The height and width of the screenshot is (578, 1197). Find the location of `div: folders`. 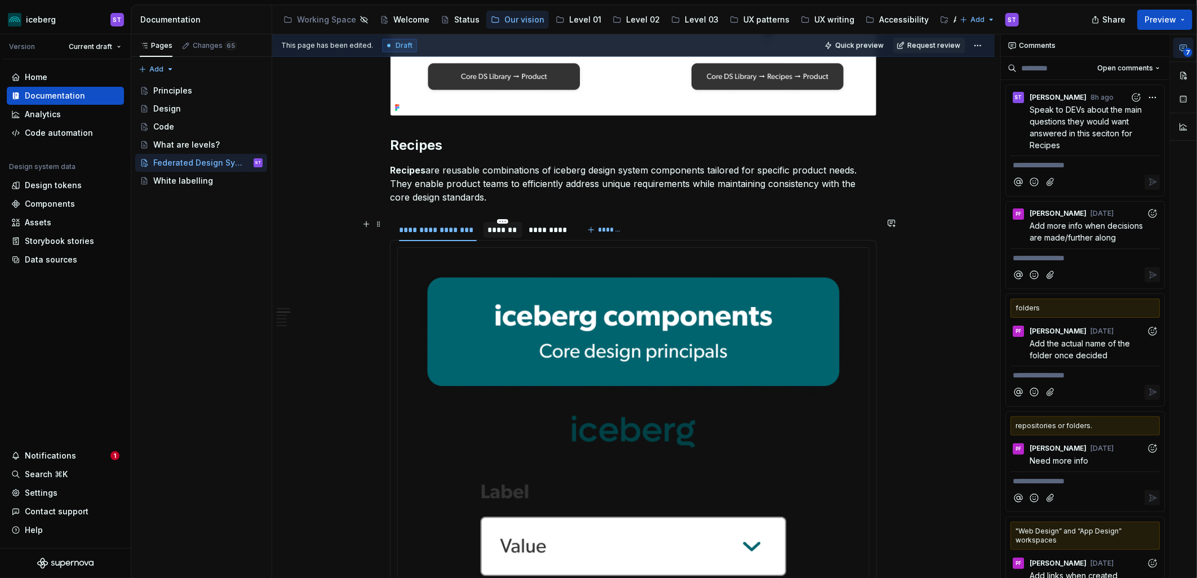

div: folders is located at coordinates (1085, 308).